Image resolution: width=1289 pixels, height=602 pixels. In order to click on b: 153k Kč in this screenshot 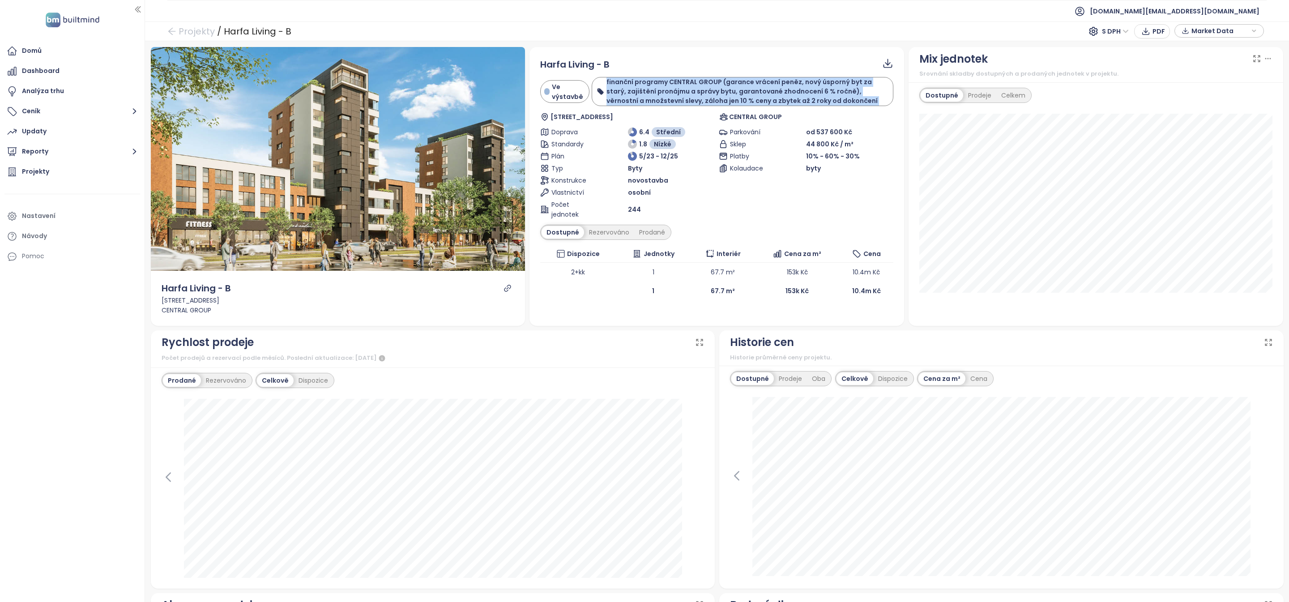, I will do `click(797, 291)`.